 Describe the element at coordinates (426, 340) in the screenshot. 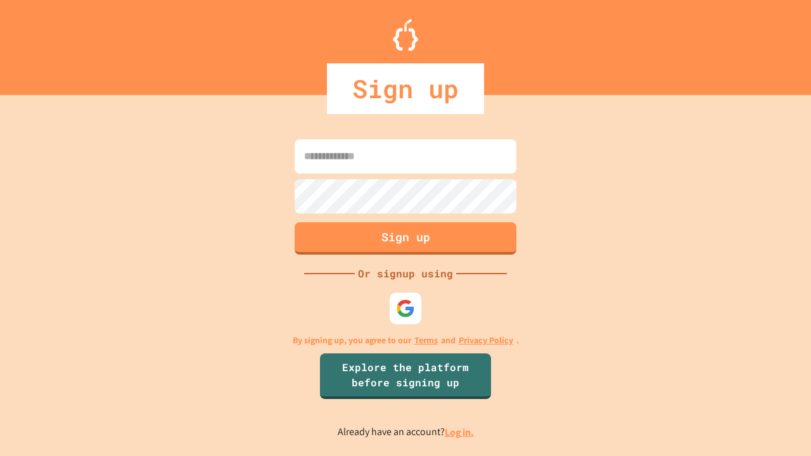

I see `a: Terms` at that location.